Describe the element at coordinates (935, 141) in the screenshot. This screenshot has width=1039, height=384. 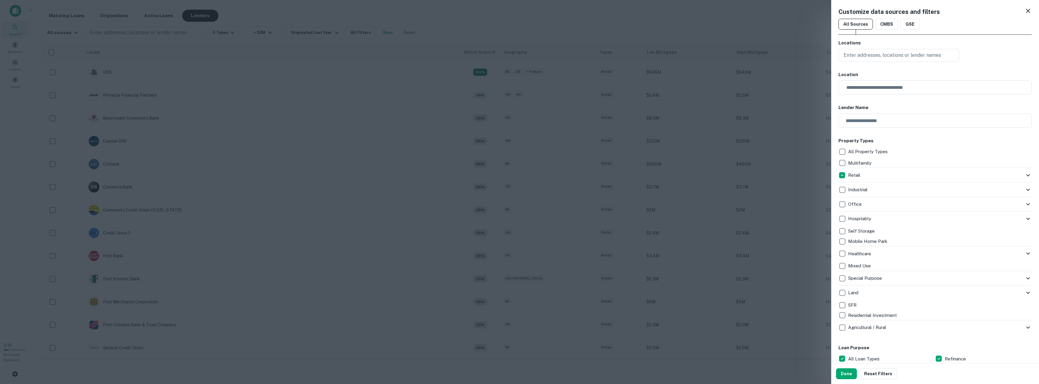
I see `h6: Property Types` at that location.